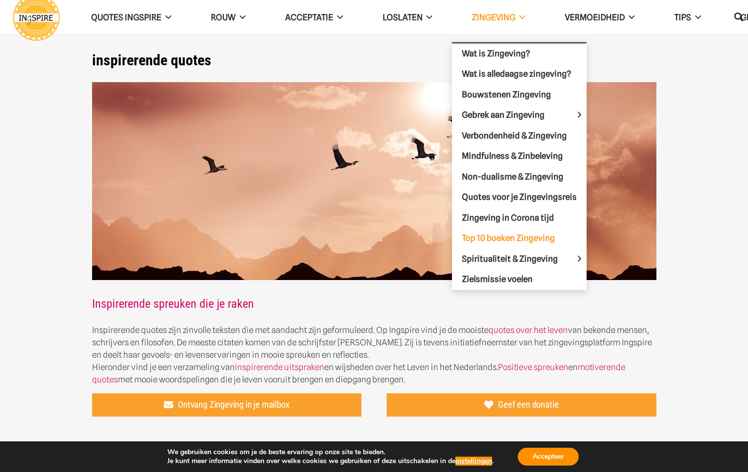 The height and width of the screenshot is (472, 748). Describe the element at coordinates (508, 238) in the screenshot. I see `span: Top 10 boeken Zingeving` at that location.